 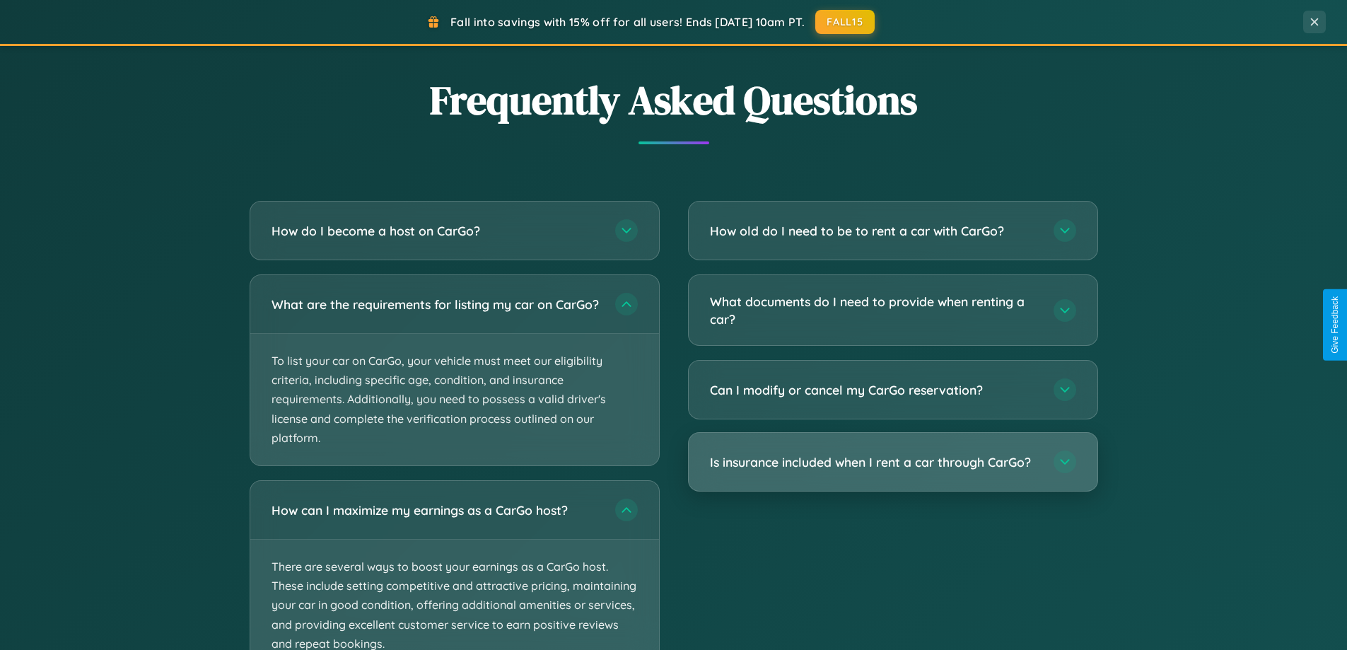 I want to click on h3: Can I modify or cancel my CarGo reservation?, so click(x=875, y=390).